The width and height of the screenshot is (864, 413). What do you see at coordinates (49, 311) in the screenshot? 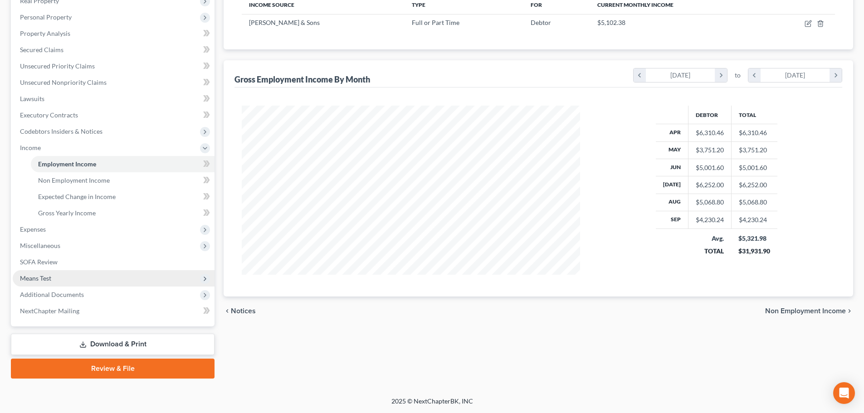
I see `span: NextChapter Mailing` at bounding box center [49, 311].